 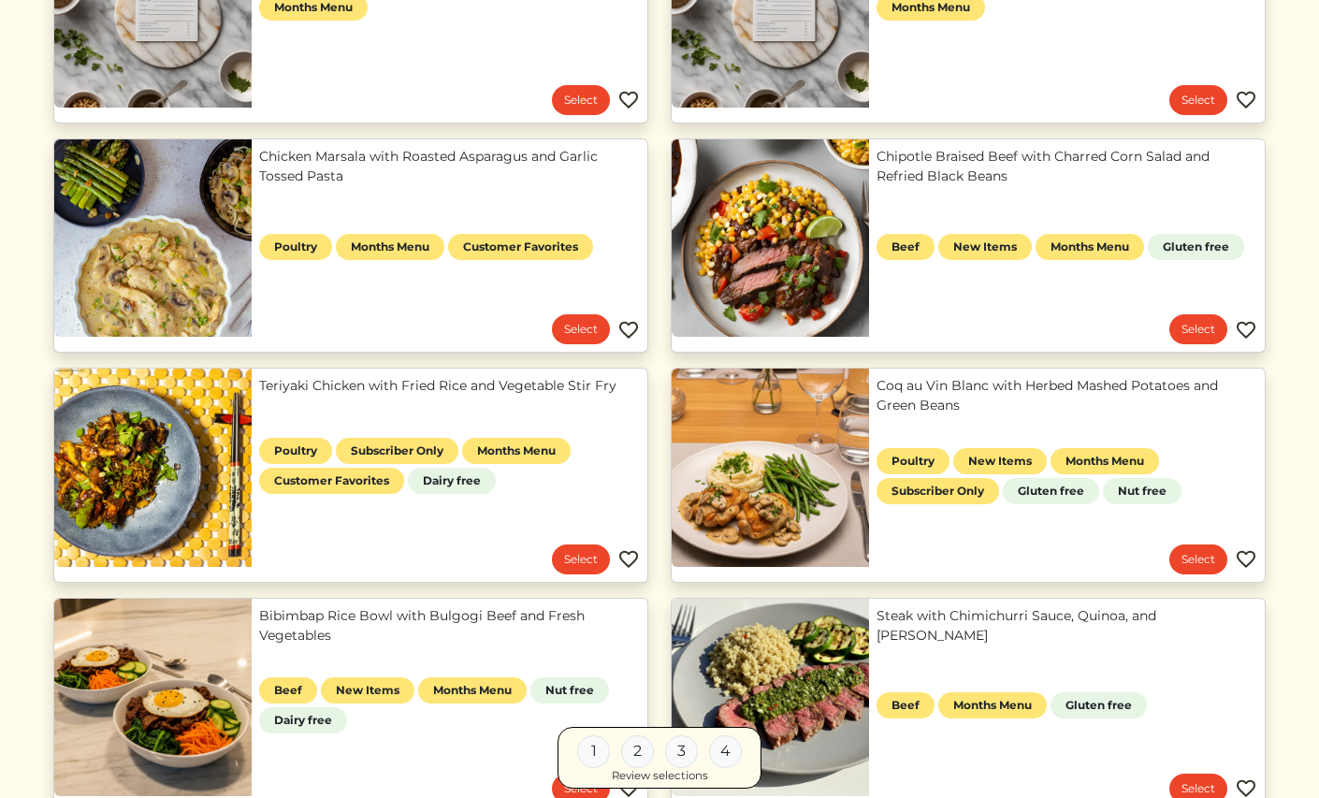 I want to click on a: 1 2 3 4 Review selections, so click(x=659, y=757).